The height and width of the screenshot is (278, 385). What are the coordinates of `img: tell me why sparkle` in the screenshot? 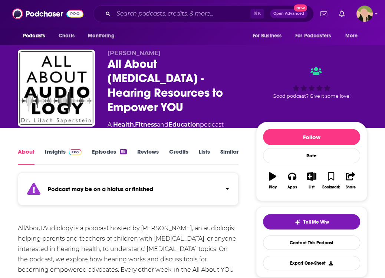 It's located at (297, 222).